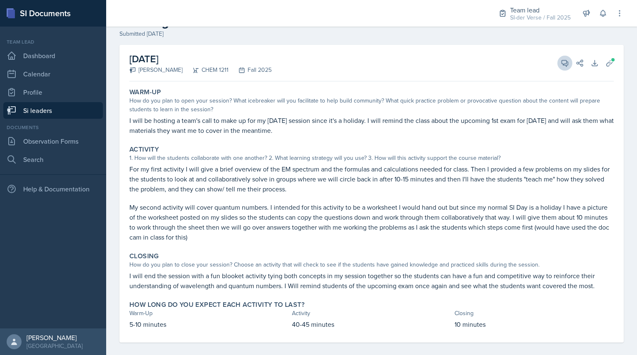  I want to click on a: Dashboard, so click(53, 56).